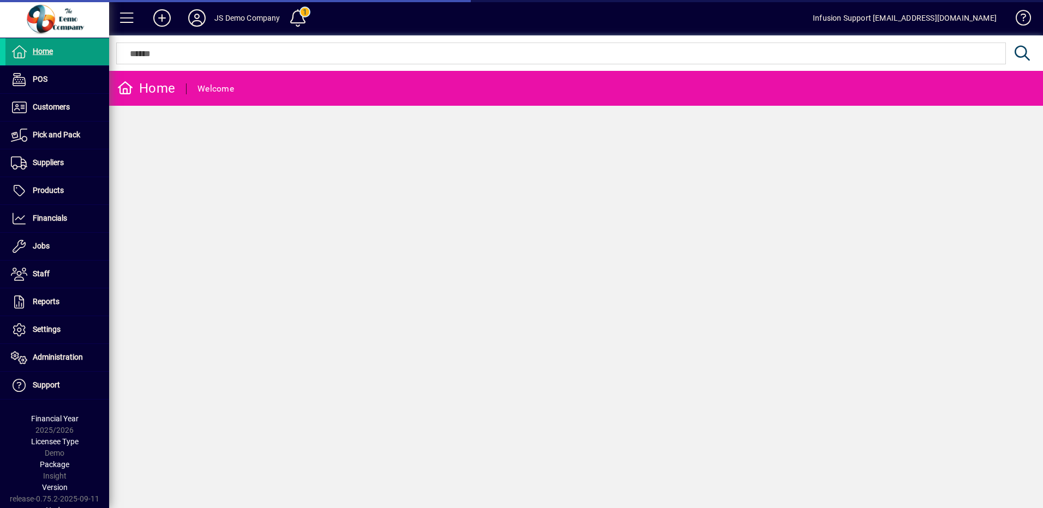  Describe the element at coordinates (57, 385) in the screenshot. I see `a: Support` at that location.